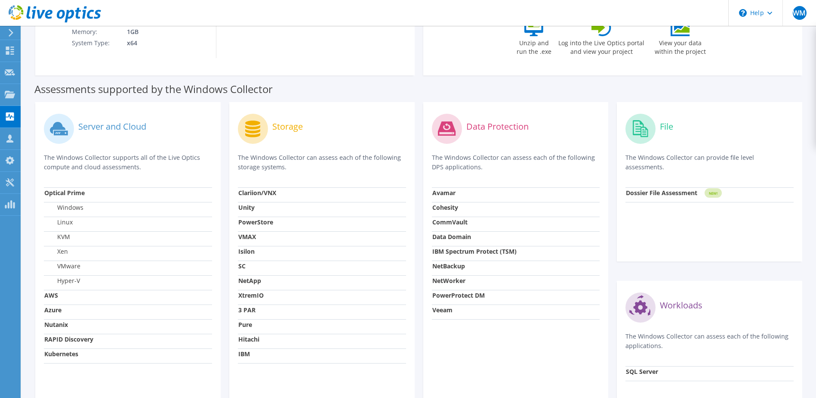  I want to click on label: Xen, so click(56, 251).